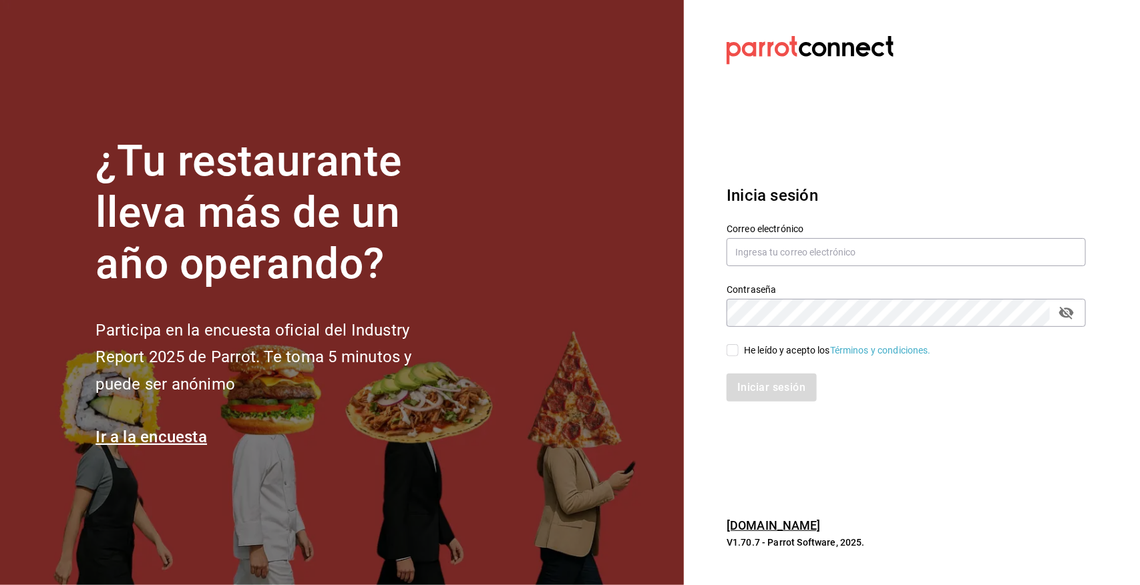 The image size is (1140, 585). Describe the element at coordinates (906, 543) in the screenshot. I see `p: V1.70.7 - Parrot Software, 2025.` at that location.